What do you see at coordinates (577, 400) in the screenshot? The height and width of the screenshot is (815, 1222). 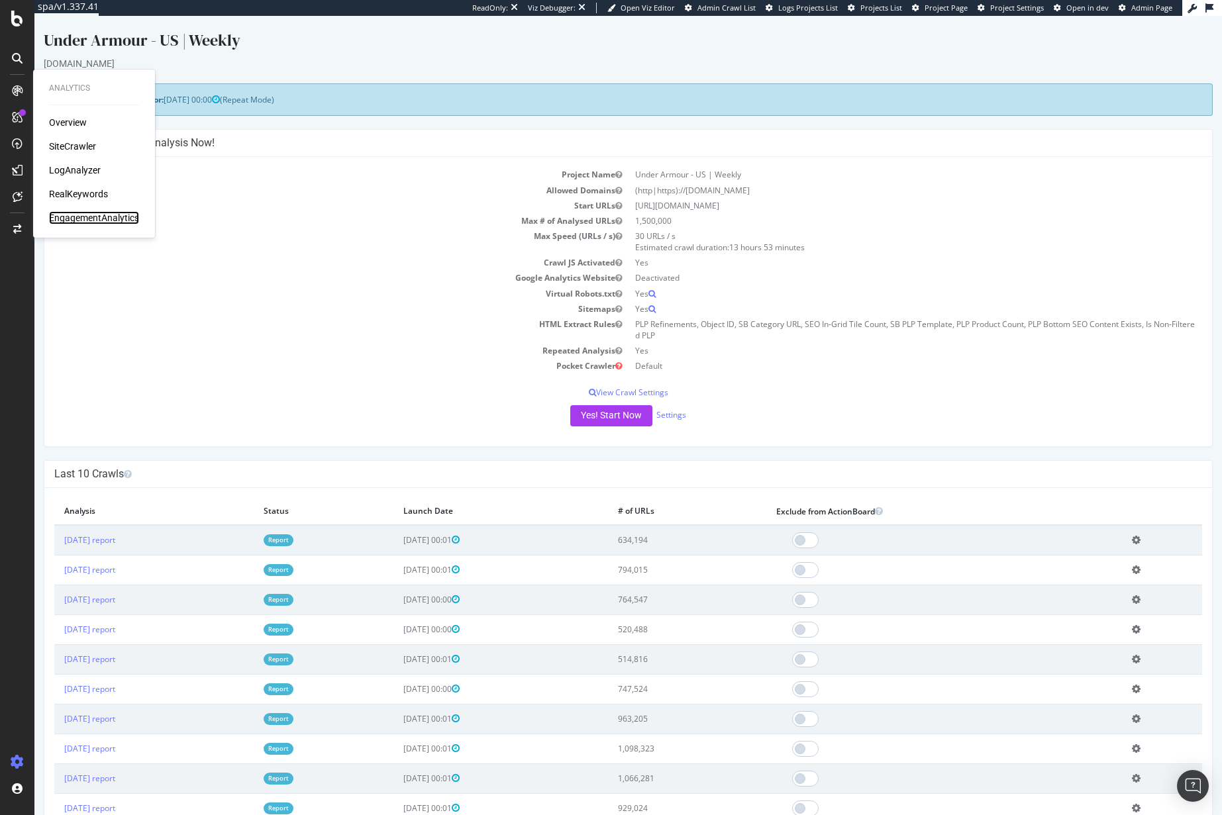 I see `button: Yes! Start Now` at bounding box center [577, 400].